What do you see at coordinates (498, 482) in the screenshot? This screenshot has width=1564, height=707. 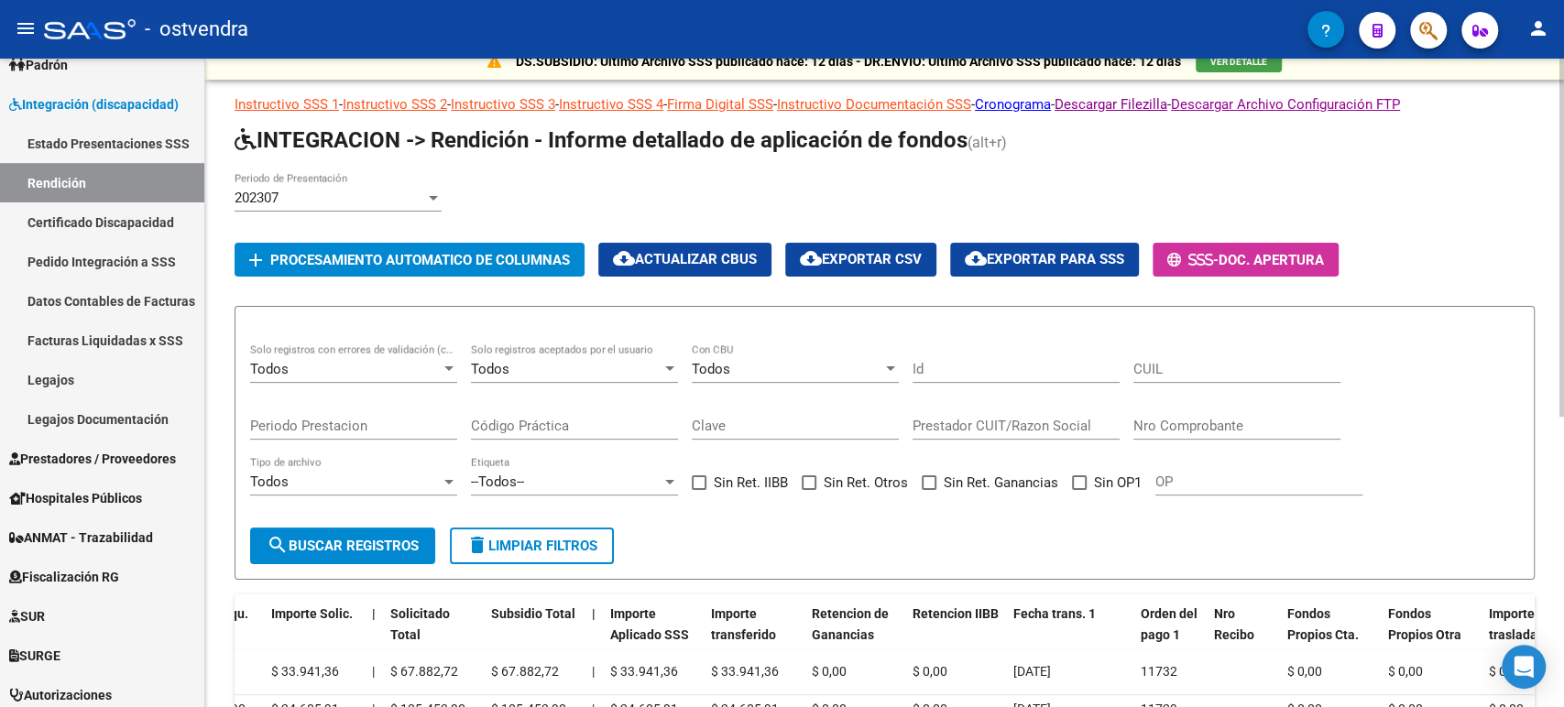 I see `span: --Todos--` at bounding box center [498, 482].